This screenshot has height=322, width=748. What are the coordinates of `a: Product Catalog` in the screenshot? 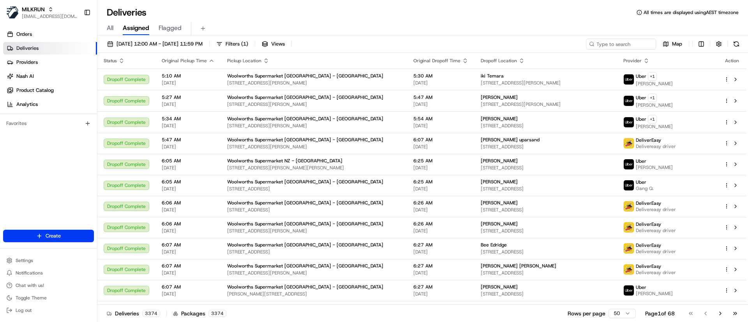 It's located at (50, 90).